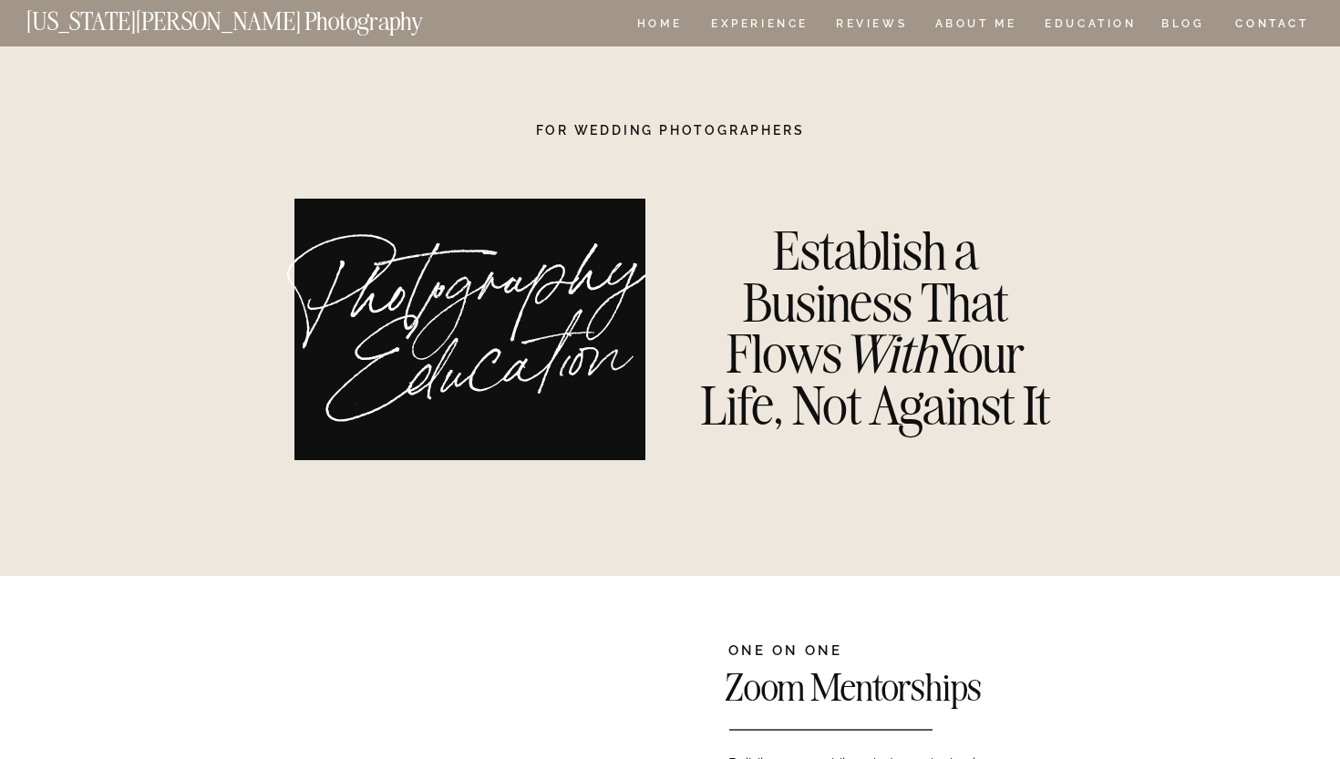 The height and width of the screenshot is (759, 1340). I want to click on a: REVIEWS, so click(870, 26).